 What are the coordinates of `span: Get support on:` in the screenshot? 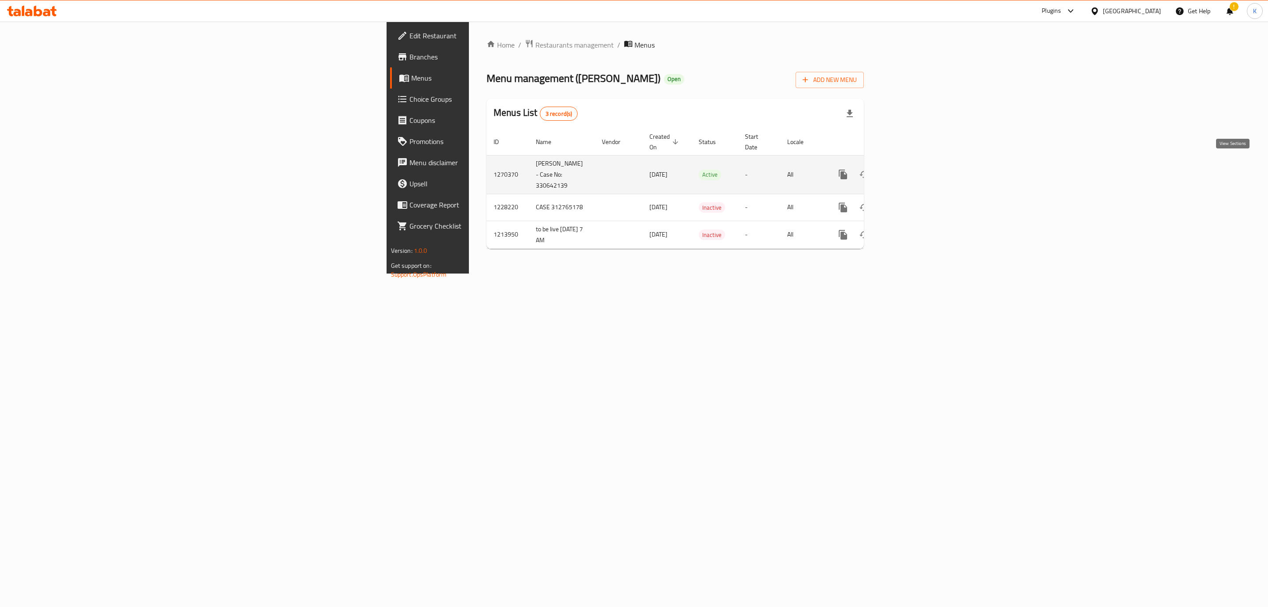 It's located at (411, 266).